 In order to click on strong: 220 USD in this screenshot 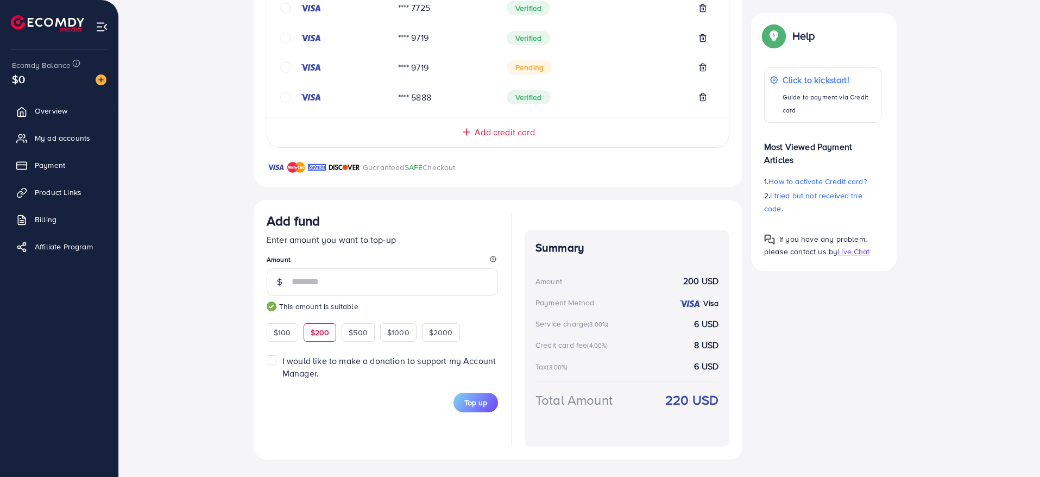, I will do `click(692, 400)`.